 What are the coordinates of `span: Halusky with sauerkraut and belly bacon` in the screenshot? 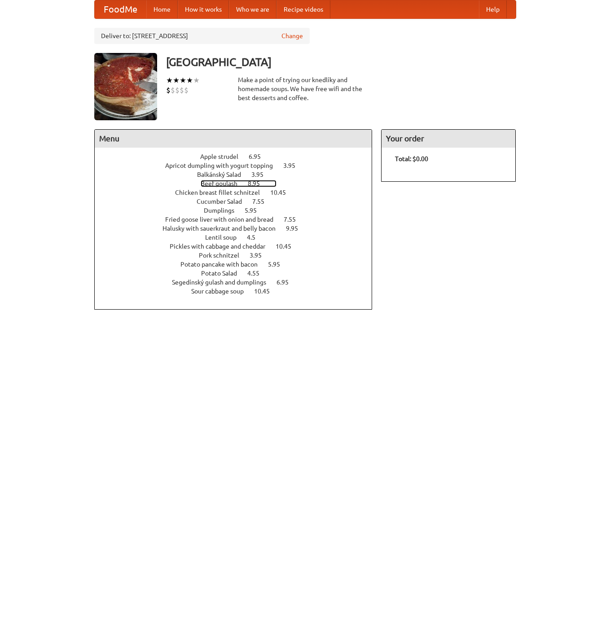 It's located at (223, 228).